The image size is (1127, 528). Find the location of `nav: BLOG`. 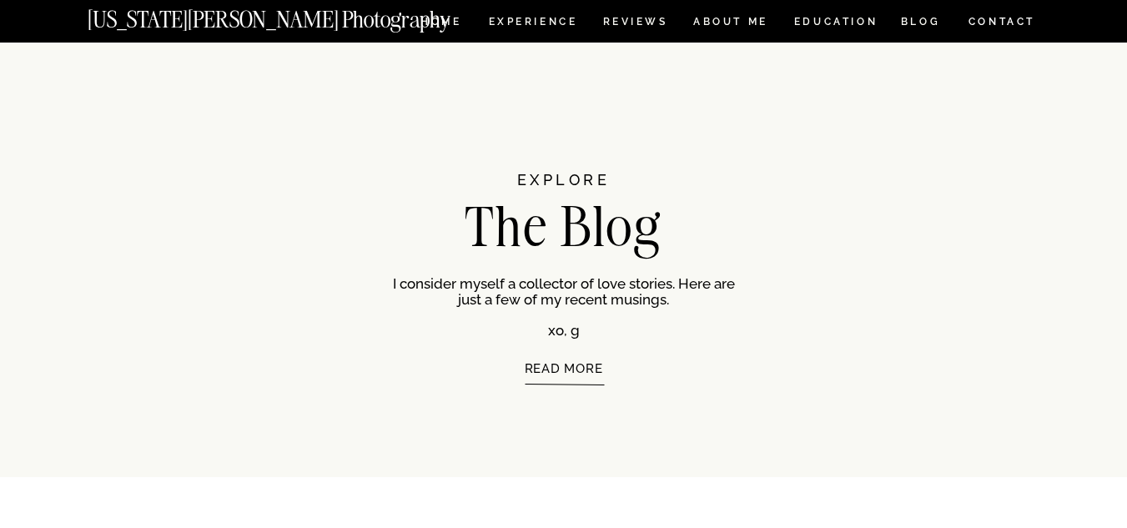

nav: BLOG is located at coordinates (921, 23).